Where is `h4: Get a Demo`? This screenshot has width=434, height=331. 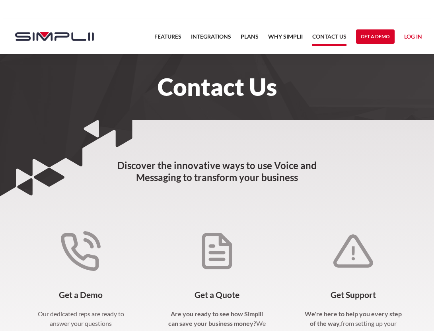
h4: Get a Demo is located at coordinates (81, 295).